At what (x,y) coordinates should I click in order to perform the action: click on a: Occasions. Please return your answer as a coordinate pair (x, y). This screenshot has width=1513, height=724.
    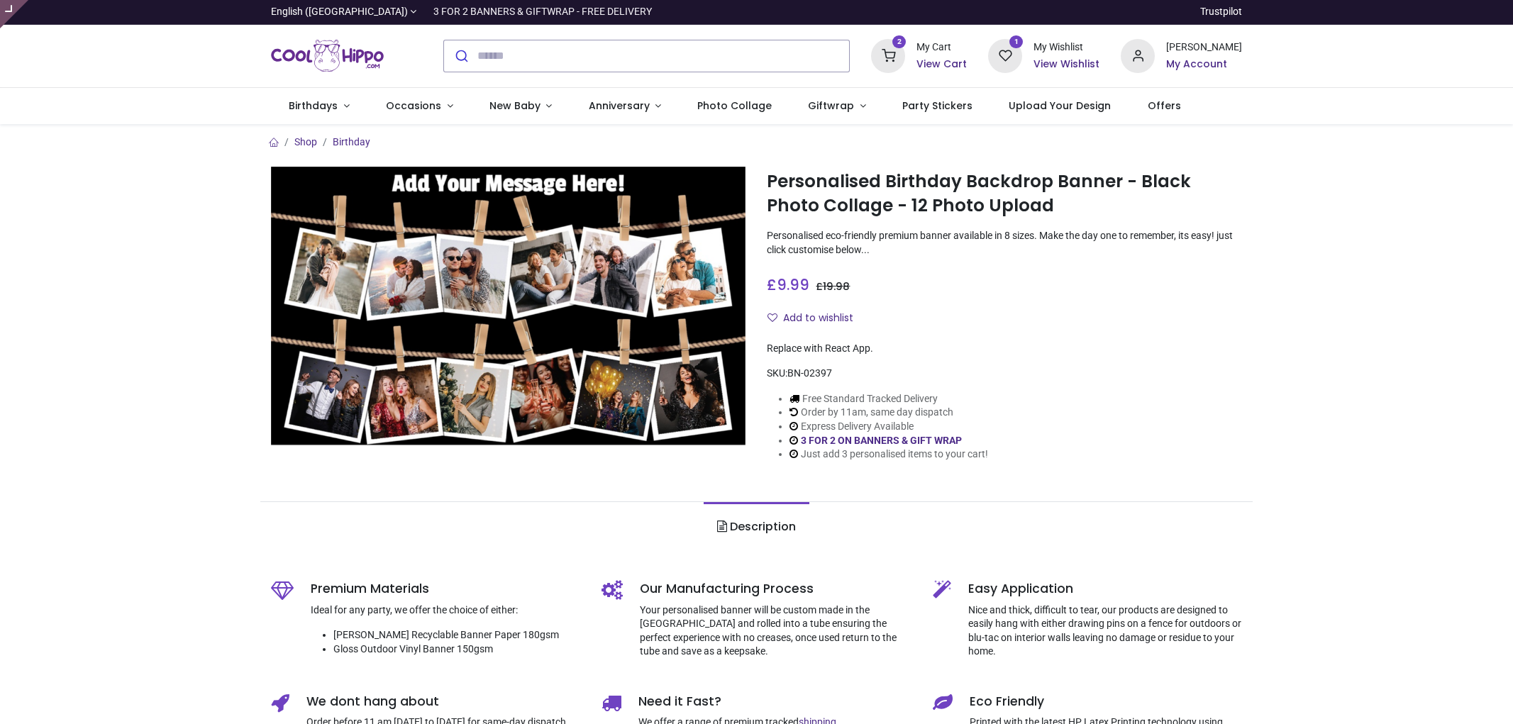
    Looking at the image, I should click on (419, 106).